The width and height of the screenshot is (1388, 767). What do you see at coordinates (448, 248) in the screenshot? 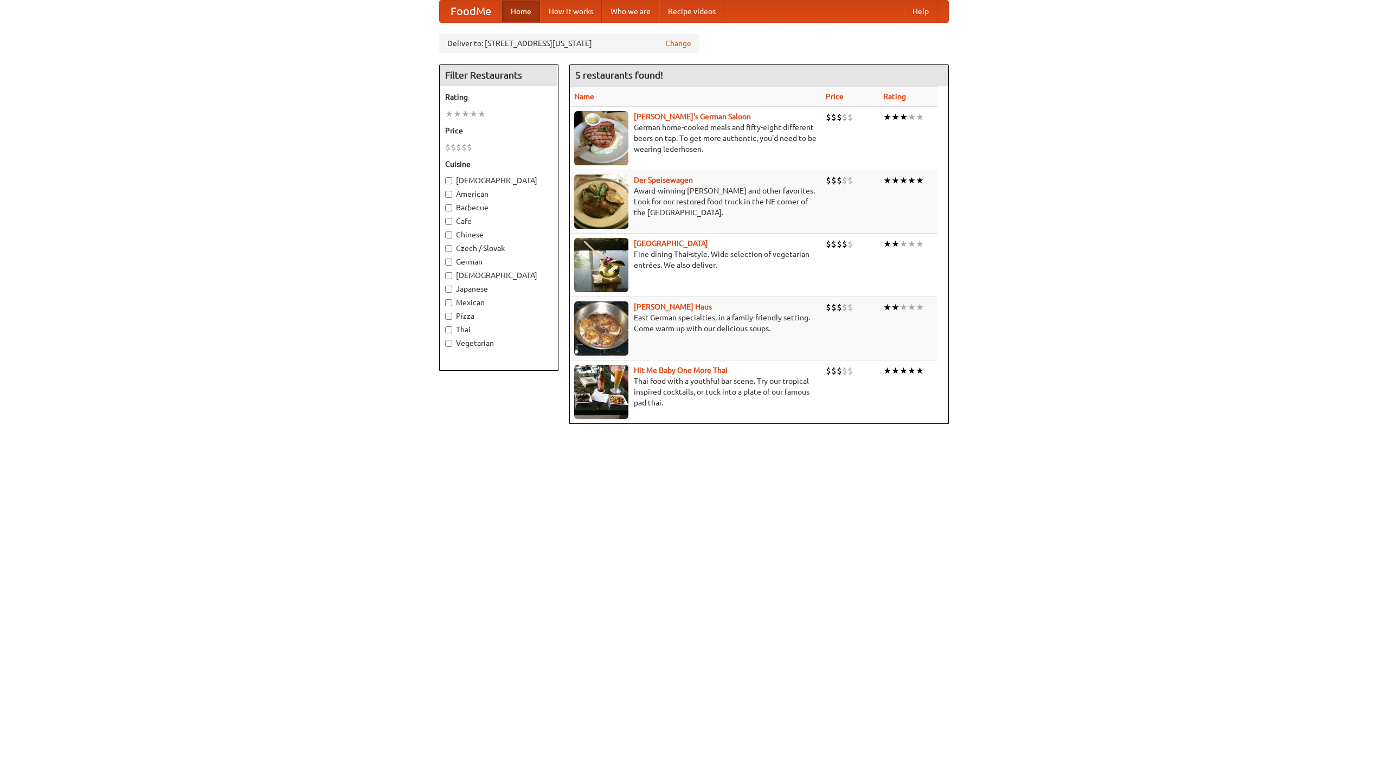
I see `input: Czech / Slovak` at bounding box center [448, 248].